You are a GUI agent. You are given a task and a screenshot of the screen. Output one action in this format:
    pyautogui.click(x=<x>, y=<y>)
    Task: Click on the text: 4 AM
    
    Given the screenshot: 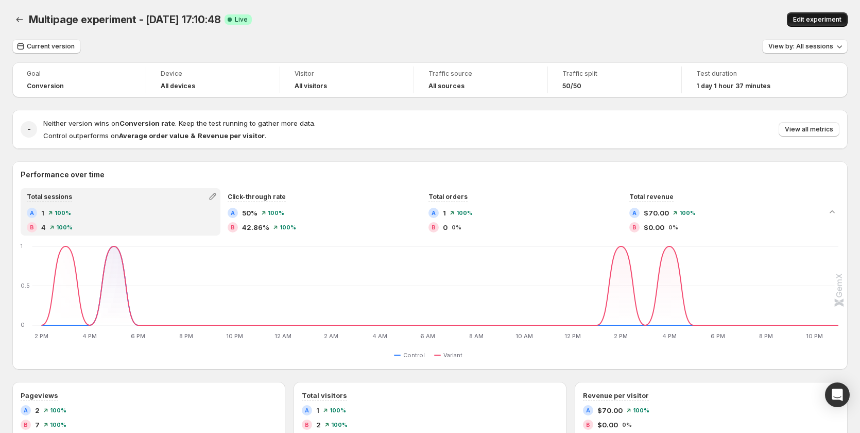 What is the action you would take?
    pyautogui.click(x=380, y=336)
    